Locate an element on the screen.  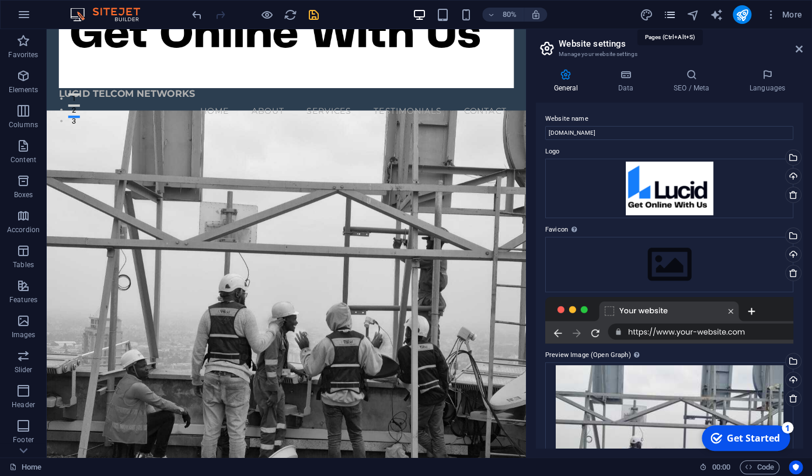
div: Screenshot2025-08-29at21.07.30-MliEkx7e1Q5NXwwFyA2xPw.png is located at coordinates (669, 189).